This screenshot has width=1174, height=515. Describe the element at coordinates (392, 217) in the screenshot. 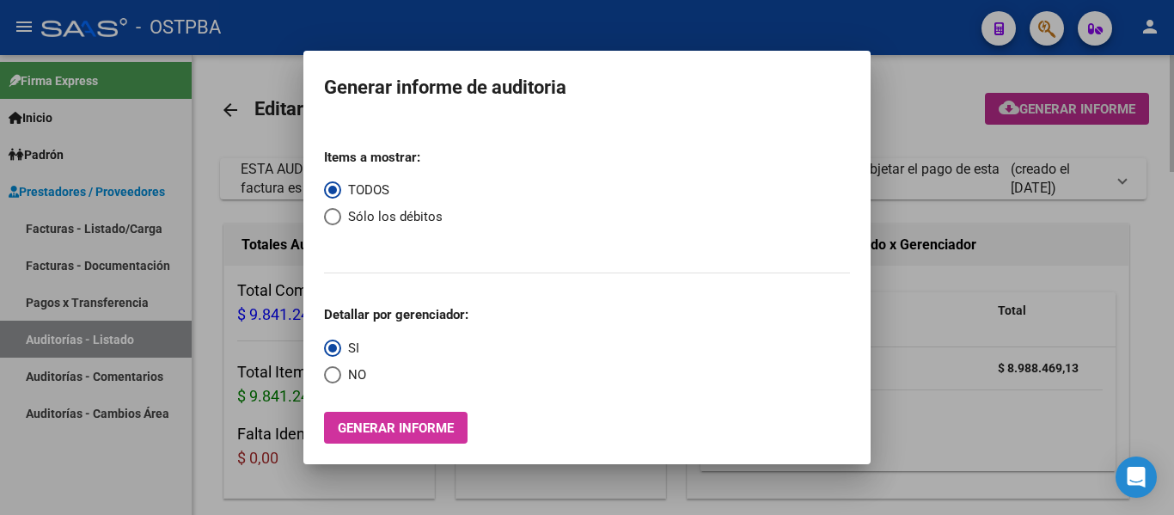

I see `span: Sólo los débitos` at that location.